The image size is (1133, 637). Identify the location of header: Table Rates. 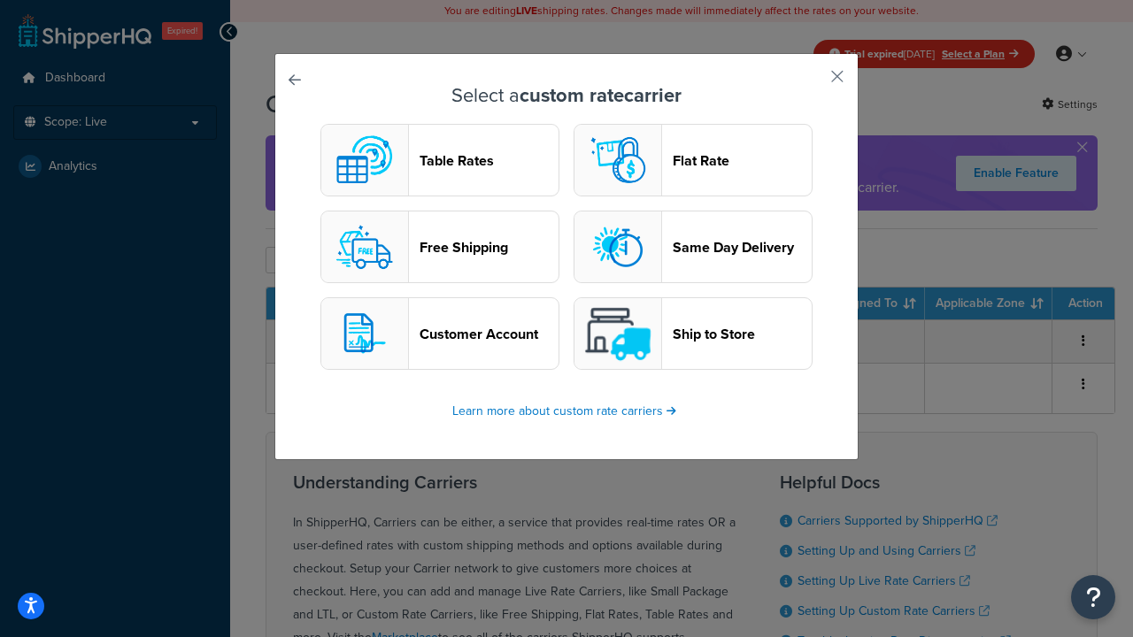
(489, 160).